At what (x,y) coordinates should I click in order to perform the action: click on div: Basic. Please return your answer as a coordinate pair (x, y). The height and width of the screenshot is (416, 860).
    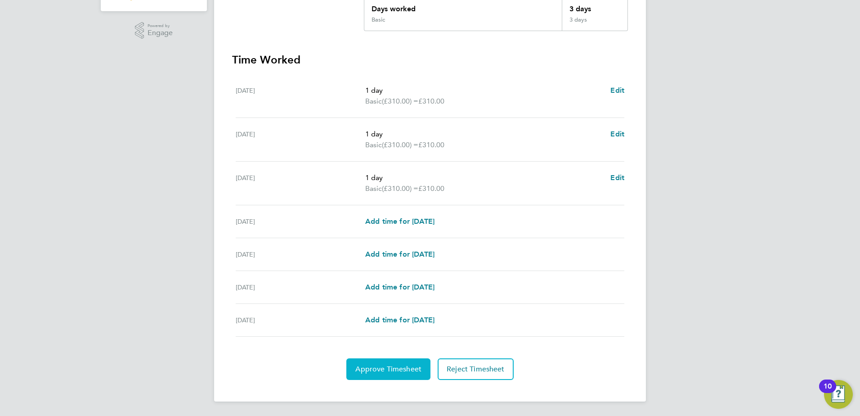
    Looking at the image, I should click on (378, 20).